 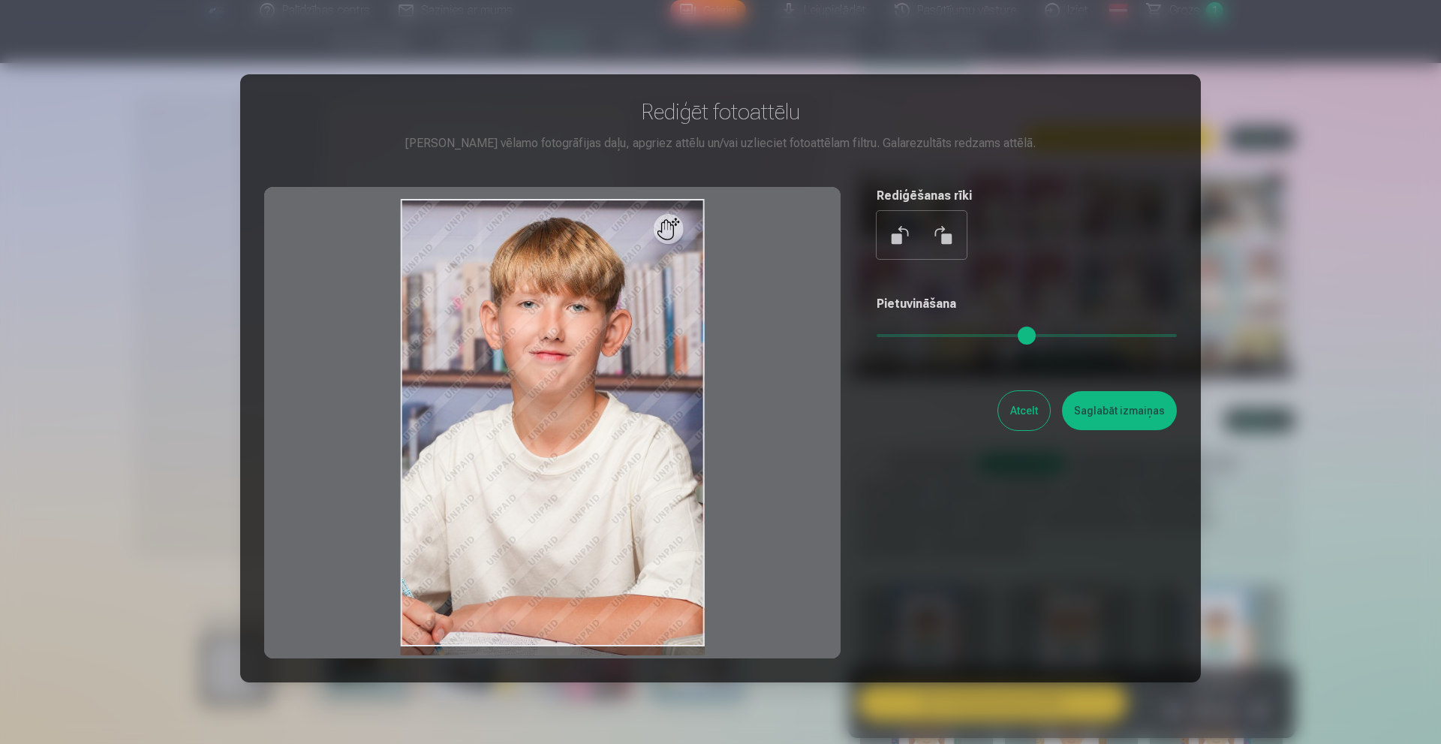 What do you see at coordinates (1027, 304) in the screenshot?
I see `h5: Pietuvināšana` at bounding box center [1027, 304].